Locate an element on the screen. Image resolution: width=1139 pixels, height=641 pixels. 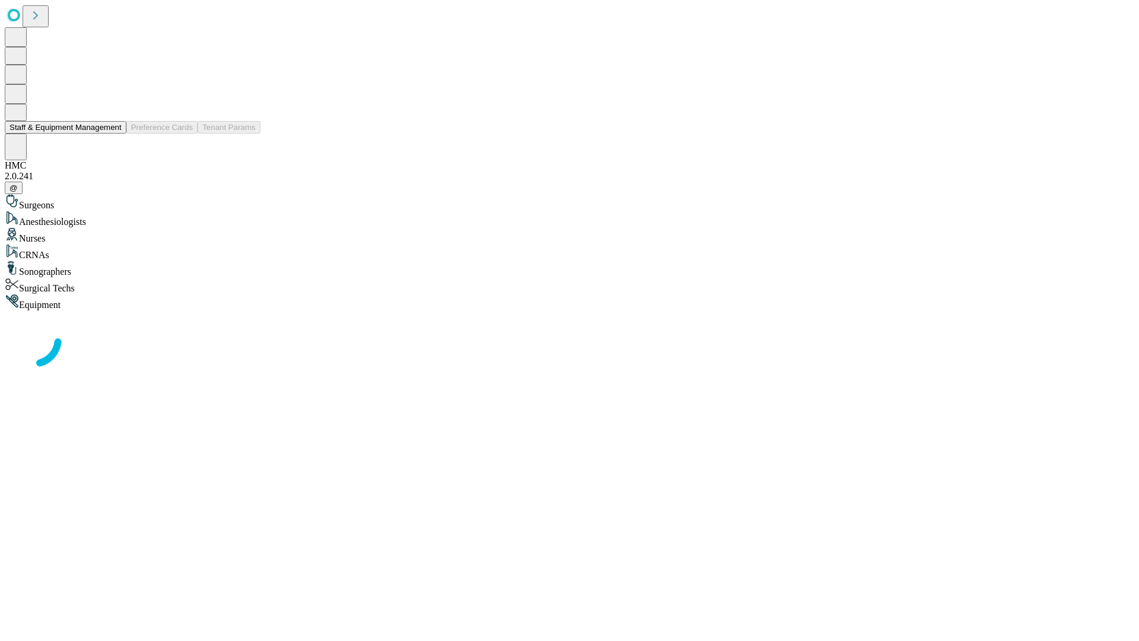
button: Tenant Params is located at coordinates (229, 127).